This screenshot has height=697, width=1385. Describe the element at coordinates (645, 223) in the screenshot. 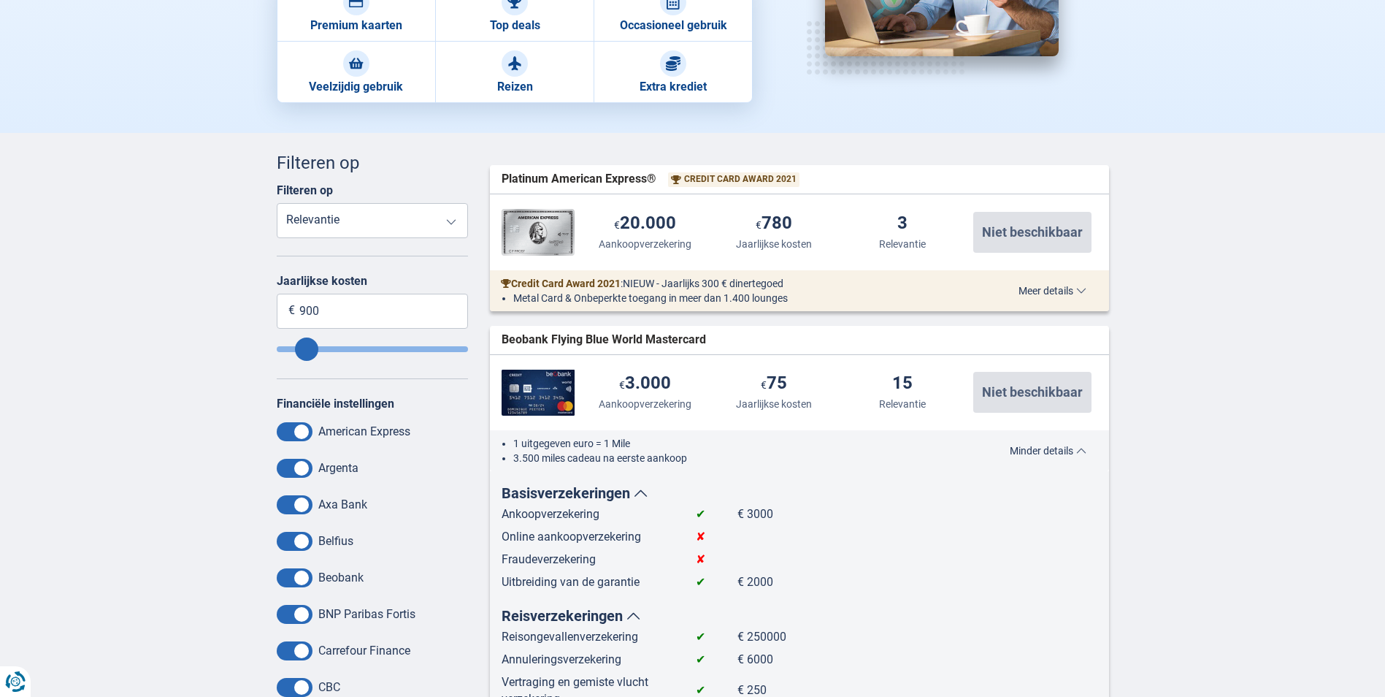

I see `div: 20.000` at that location.